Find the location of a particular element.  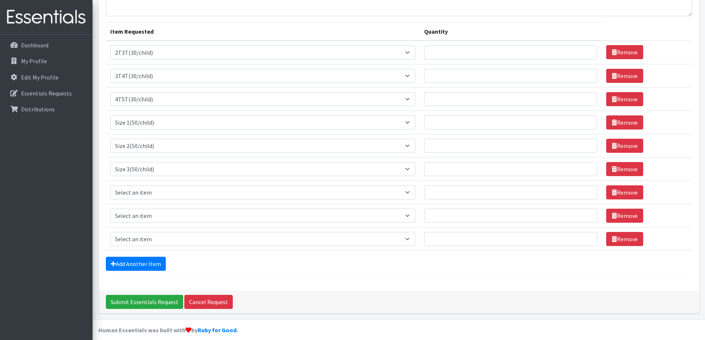

th: Quantity is located at coordinates (511, 31).